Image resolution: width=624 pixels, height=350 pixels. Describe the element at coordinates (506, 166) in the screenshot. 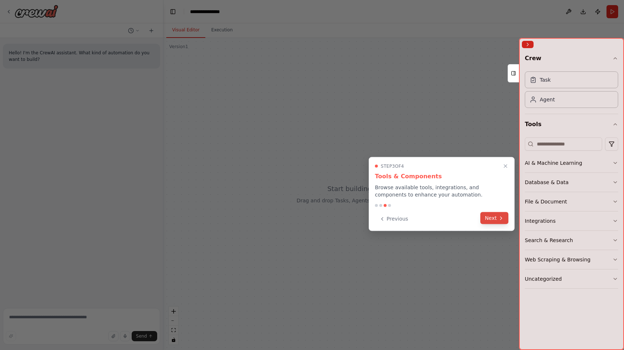

I see `button: Close walkthrough` at that location.